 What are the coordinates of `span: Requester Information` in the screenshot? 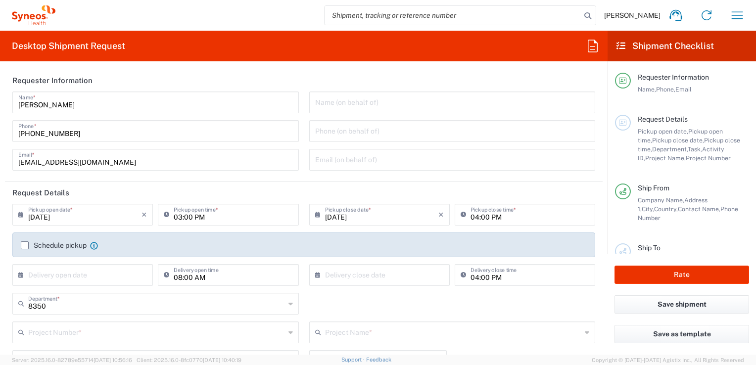 It's located at (673, 77).